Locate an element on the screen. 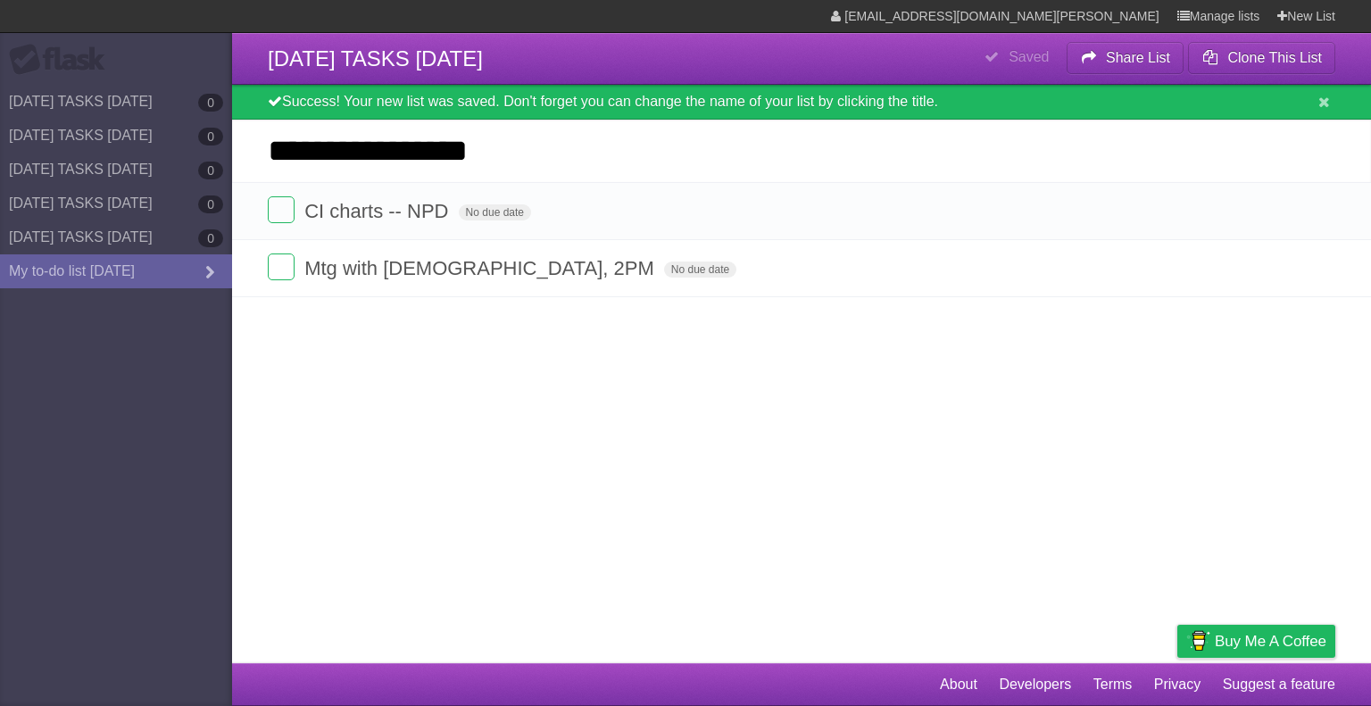 This screenshot has width=1371, height=706. a: Privacy is located at coordinates (1177, 685).